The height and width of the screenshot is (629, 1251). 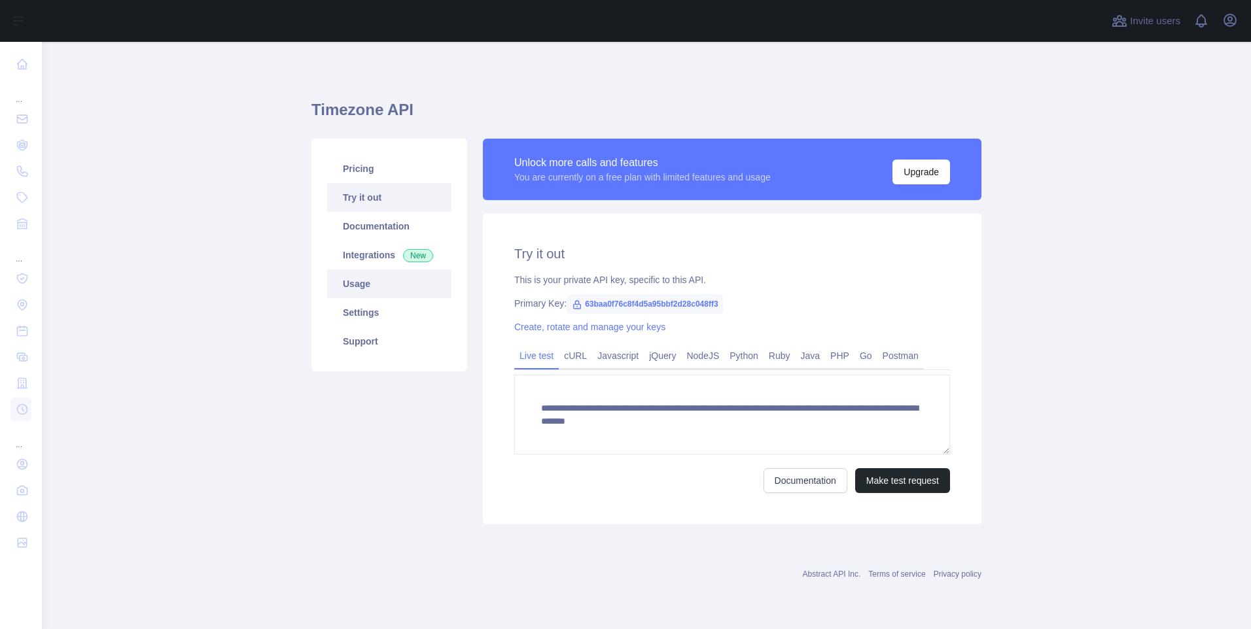 I want to click on span: New, so click(x=418, y=256).